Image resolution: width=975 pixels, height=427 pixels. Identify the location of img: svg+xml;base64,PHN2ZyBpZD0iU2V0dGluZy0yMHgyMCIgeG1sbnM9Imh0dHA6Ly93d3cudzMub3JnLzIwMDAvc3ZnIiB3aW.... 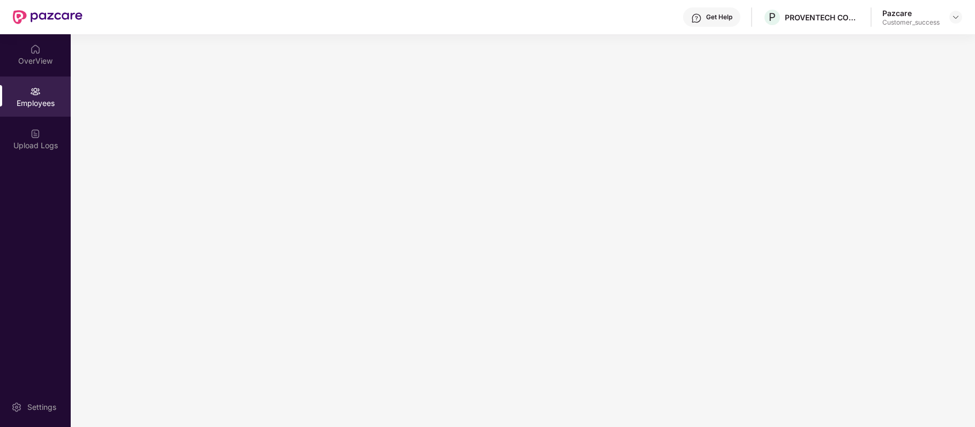
(17, 408).